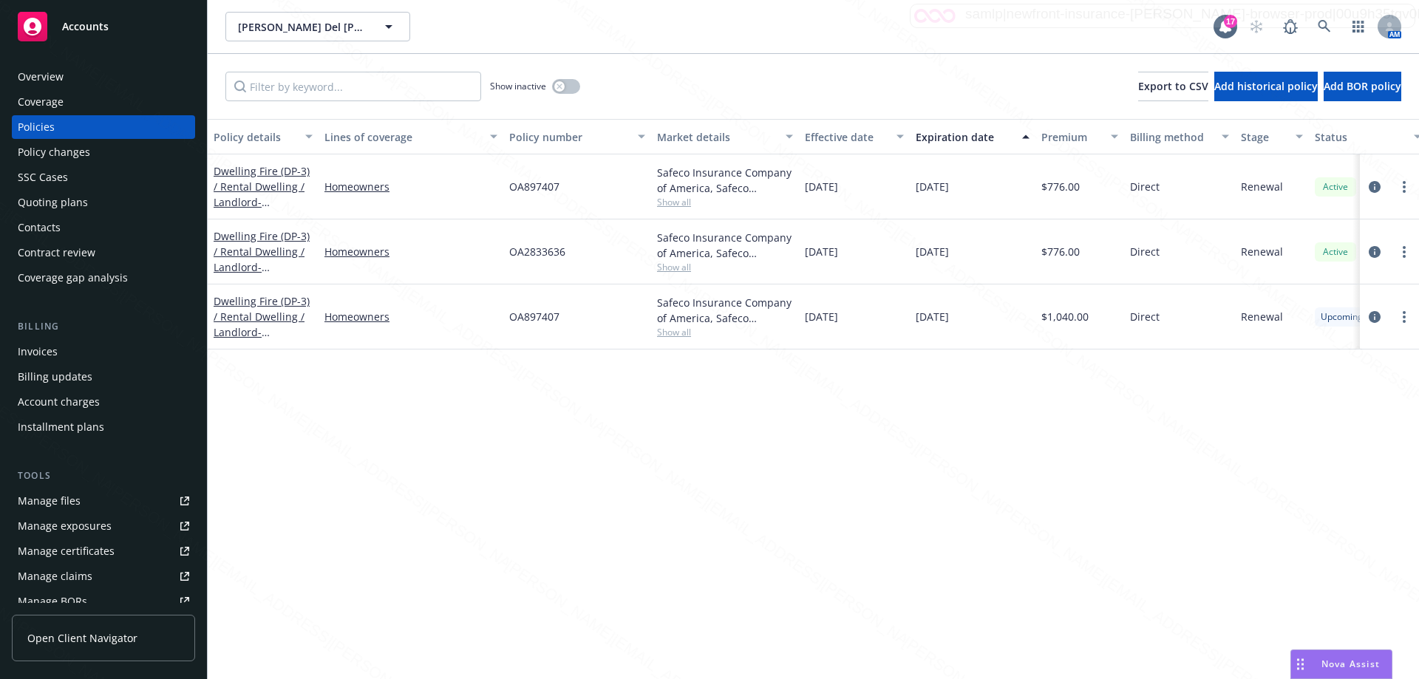 The height and width of the screenshot is (679, 1419). Describe the element at coordinates (103, 278) in the screenshot. I see `a: Coverage gap analysis` at that location.